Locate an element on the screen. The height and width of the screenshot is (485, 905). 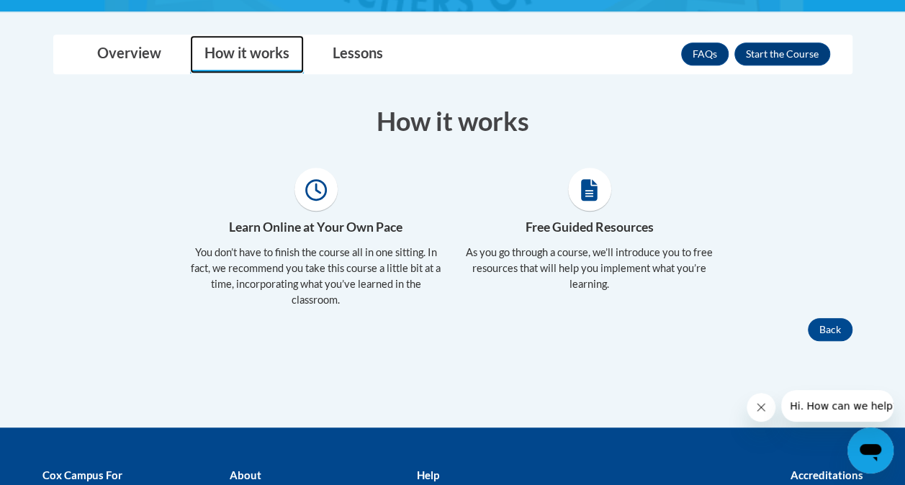
b: Cox Campus For is located at coordinates (82, 475).